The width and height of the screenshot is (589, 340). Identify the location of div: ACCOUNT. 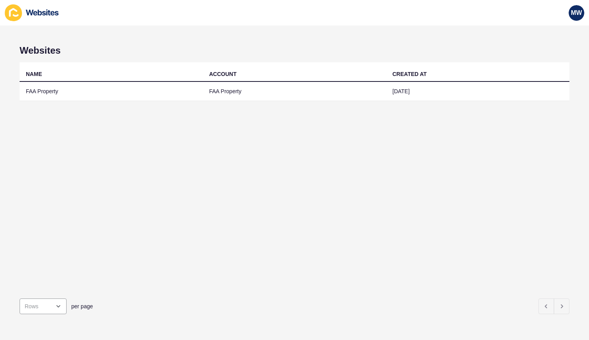
(223, 74).